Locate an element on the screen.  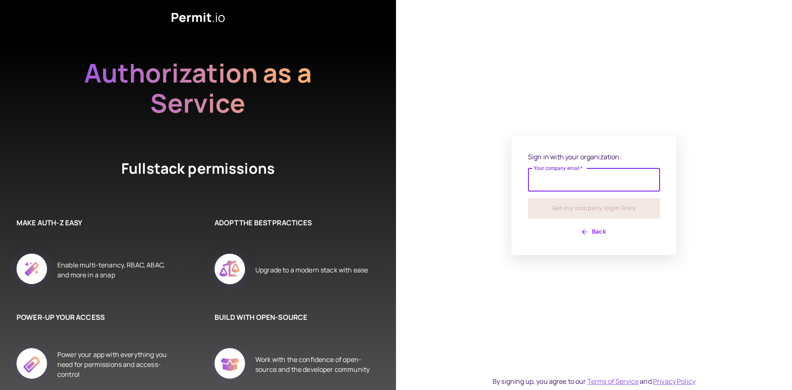
a: Terms of Service is located at coordinates (613, 381).